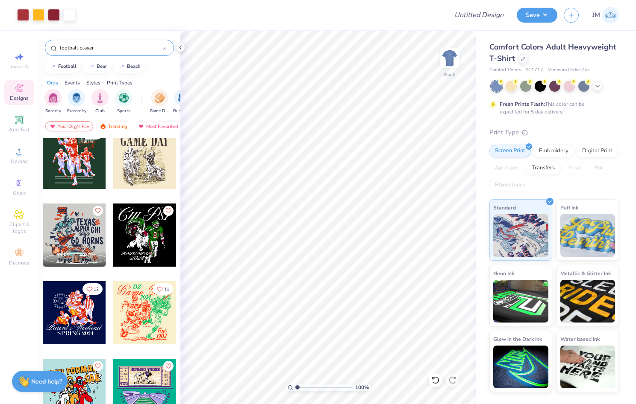 Image resolution: width=636 pixels, height=404 pixels. I want to click on div: Trending, so click(113, 126).